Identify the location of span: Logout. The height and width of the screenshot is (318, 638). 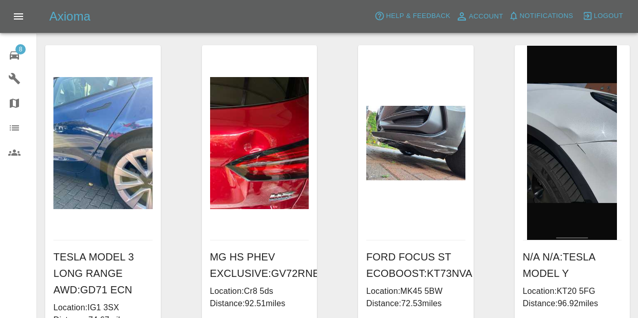
(608, 16).